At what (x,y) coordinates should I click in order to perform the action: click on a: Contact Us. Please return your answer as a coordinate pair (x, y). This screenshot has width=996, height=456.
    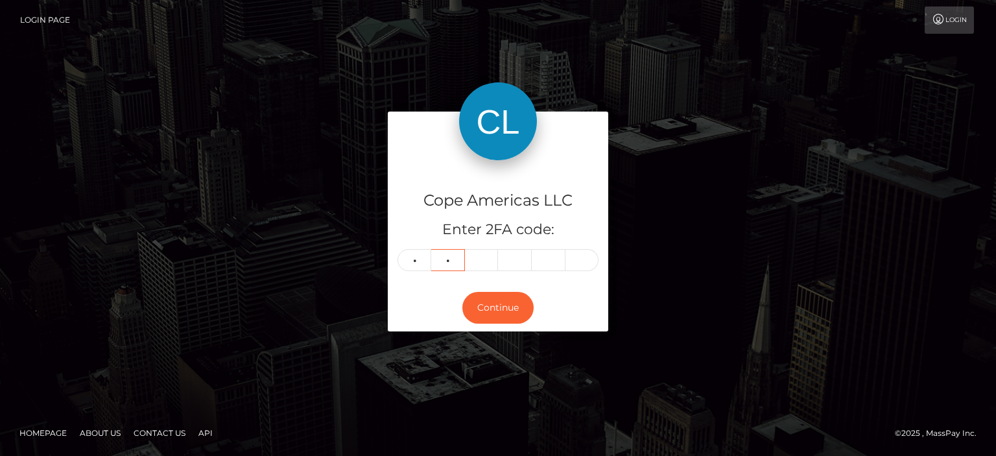
    Looking at the image, I should click on (160, 433).